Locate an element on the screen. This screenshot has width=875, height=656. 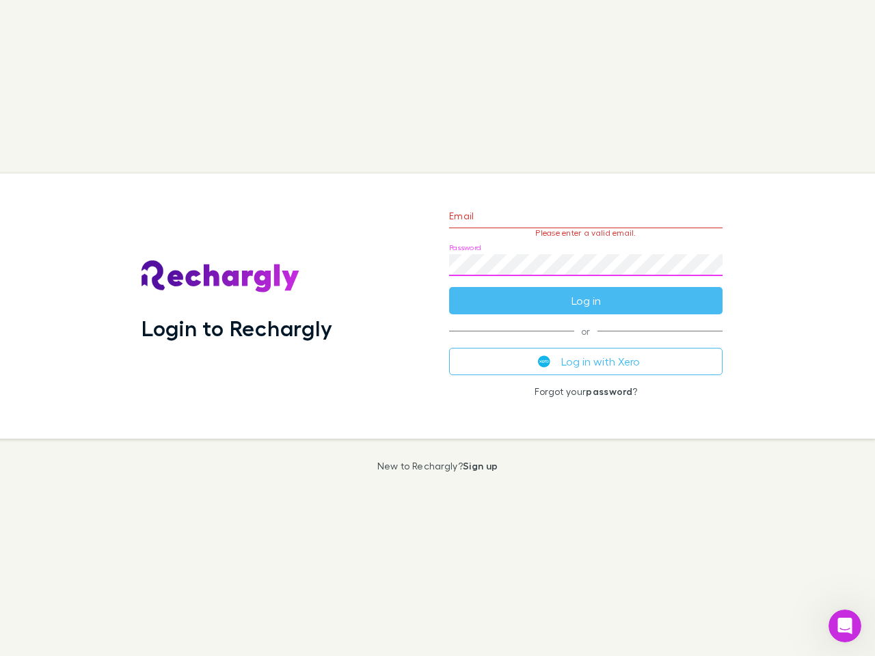
p: New to Rechargly? is located at coordinates (437, 466).